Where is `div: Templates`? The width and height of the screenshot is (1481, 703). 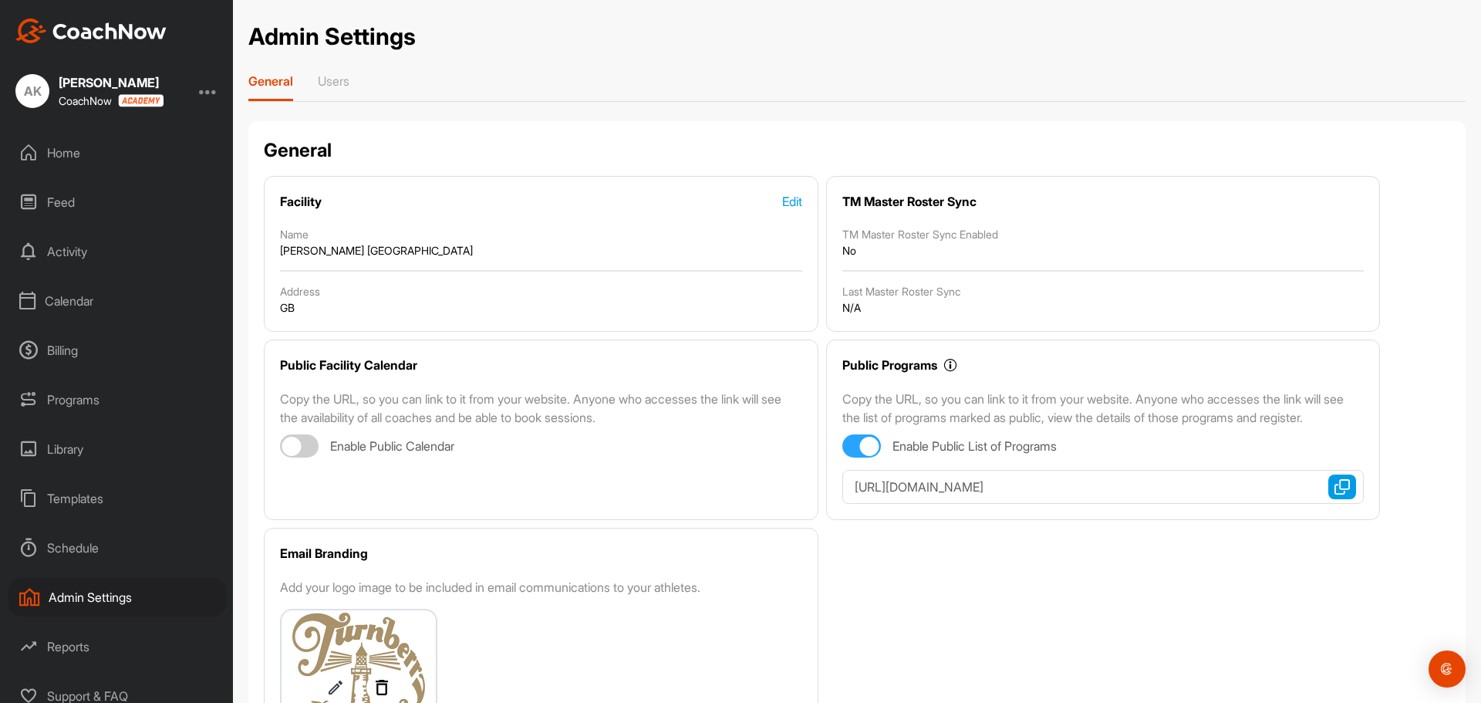
div: Templates is located at coordinates (117, 498).